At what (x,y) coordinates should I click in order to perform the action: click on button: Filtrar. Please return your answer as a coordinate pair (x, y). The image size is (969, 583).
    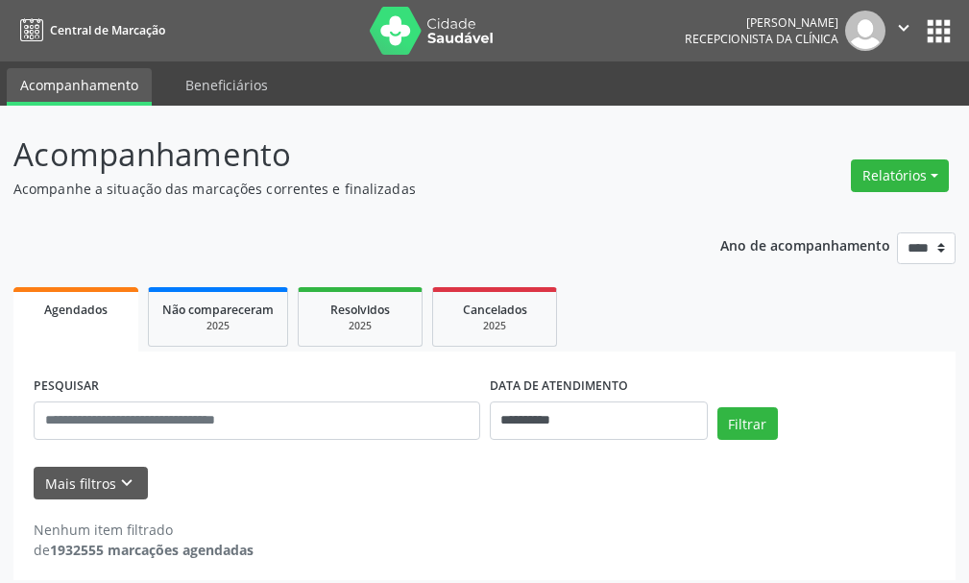
    Looking at the image, I should click on (747, 423).